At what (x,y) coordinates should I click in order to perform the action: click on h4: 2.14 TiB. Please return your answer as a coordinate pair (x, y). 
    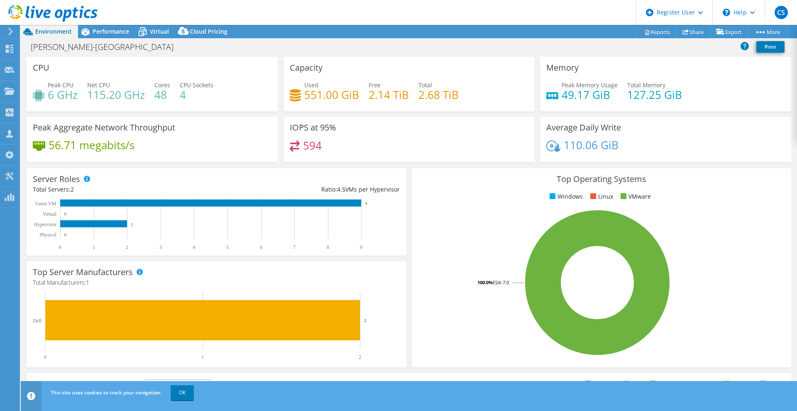
    Looking at the image, I should click on (389, 95).